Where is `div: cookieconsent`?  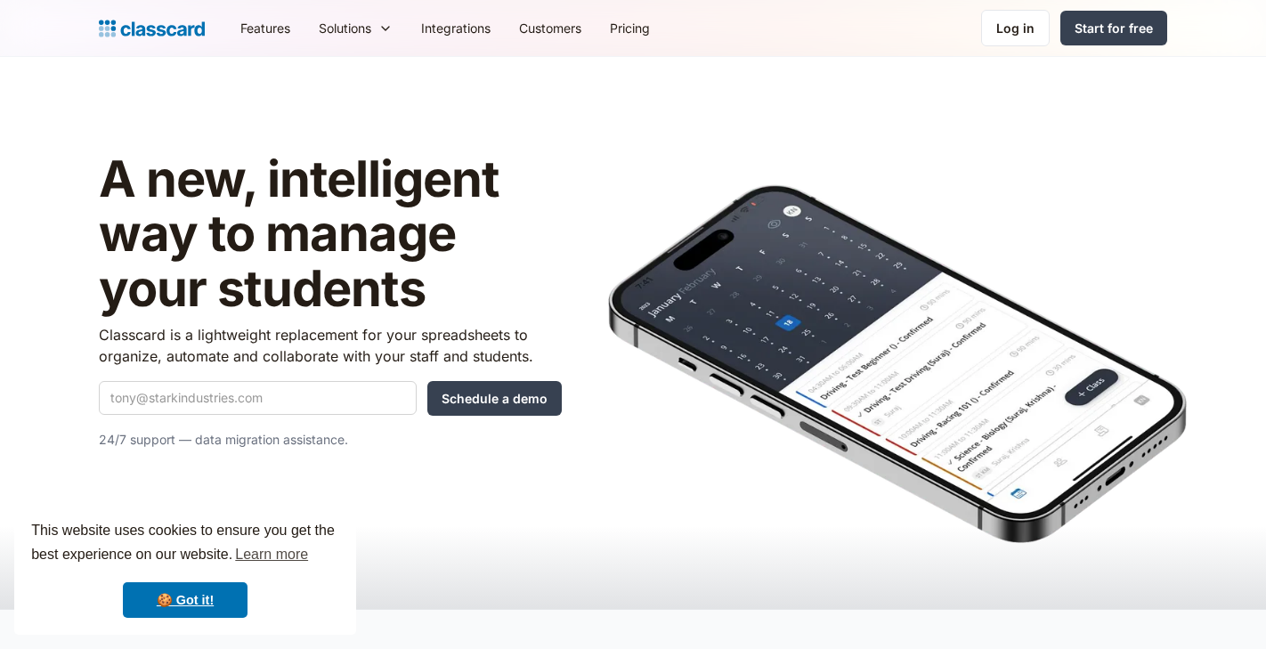 div: cookieconsent is located at coordinates (185, 569).